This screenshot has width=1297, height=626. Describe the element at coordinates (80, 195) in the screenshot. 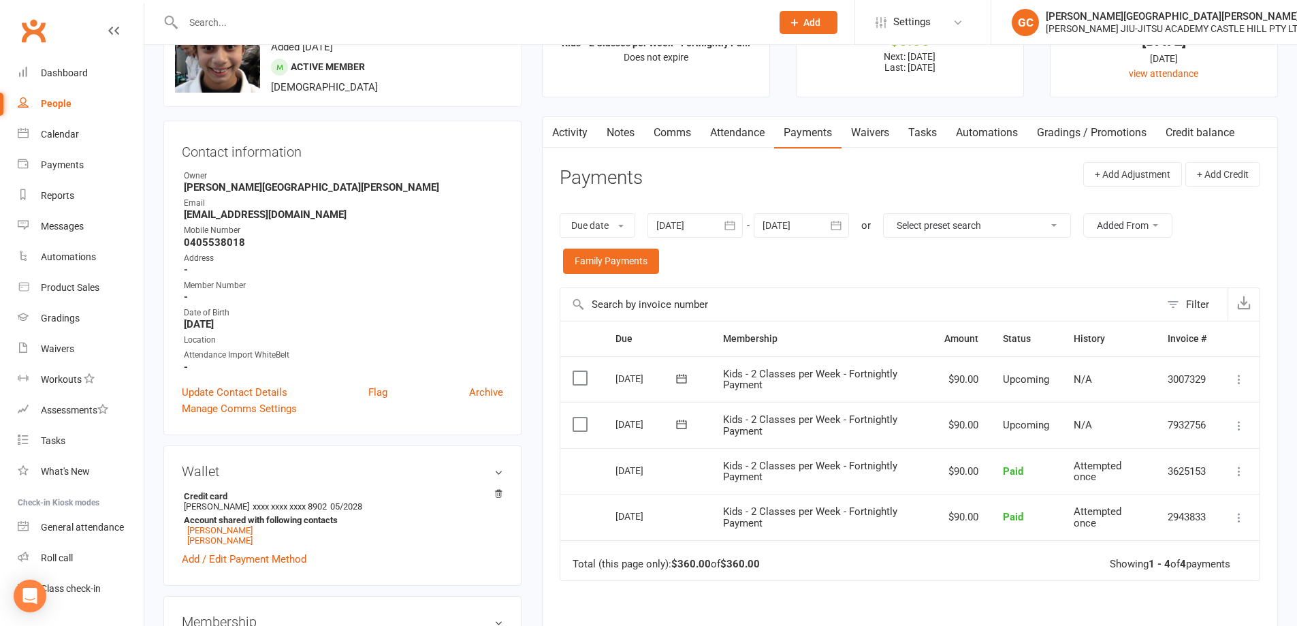

I see `a: Reports` at that location.